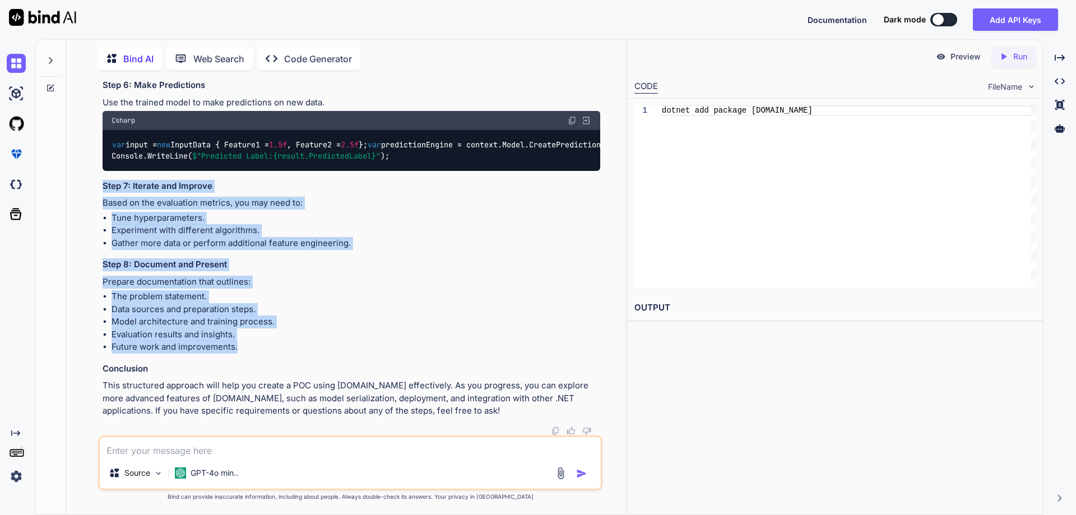  I want to click on p: Source, so click(137, 473).